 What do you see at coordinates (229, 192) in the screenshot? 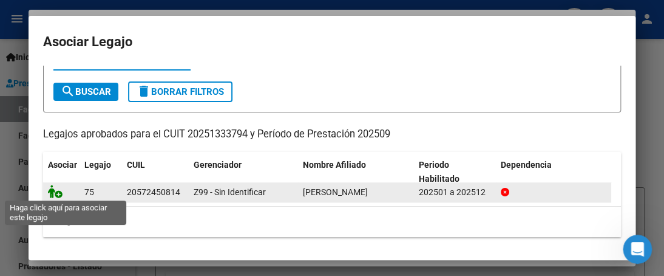
I see `span: Z99 - Sin Identificar` at bounding box center [229, 192].